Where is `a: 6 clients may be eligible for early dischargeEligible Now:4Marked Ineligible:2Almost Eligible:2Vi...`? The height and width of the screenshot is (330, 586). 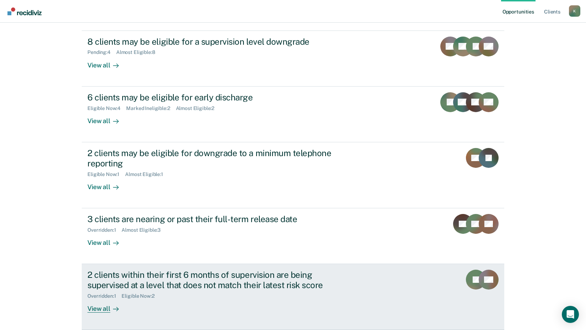 a: 6 clients may be eligible for early dischargeEligible Now:4Marked Ineligible:2Almost Eligible:2Vi... is located at coordinates (293, 114).